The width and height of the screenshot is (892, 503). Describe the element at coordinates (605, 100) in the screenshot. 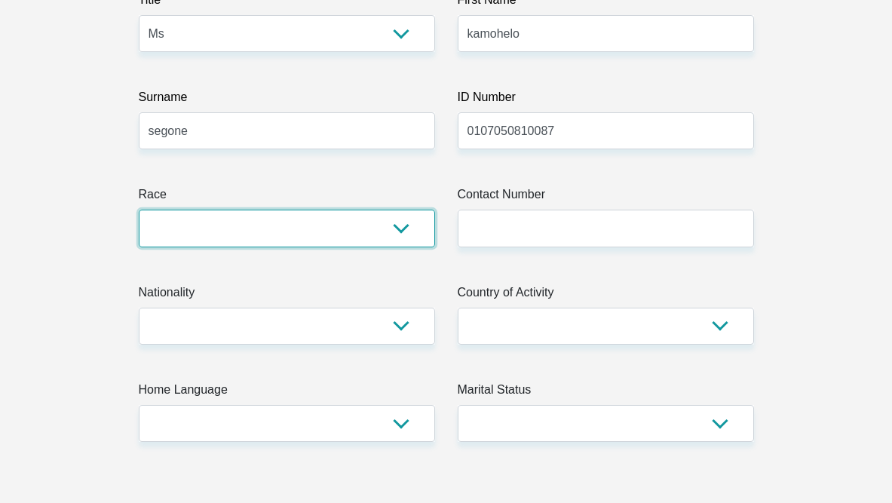

I see `label: ID Number` at that location.